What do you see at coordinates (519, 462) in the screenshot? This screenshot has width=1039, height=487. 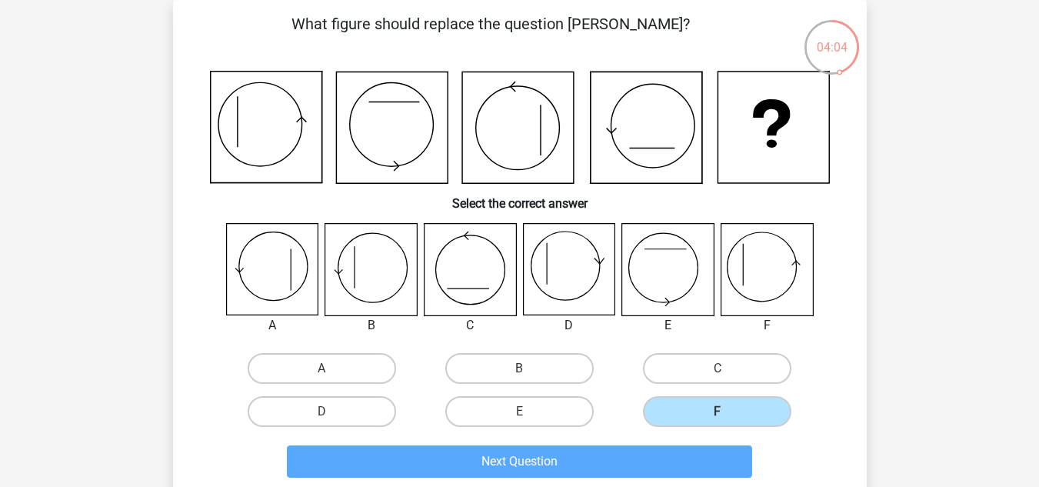 I see `button: Next Question` at bounding box center [519, 462].